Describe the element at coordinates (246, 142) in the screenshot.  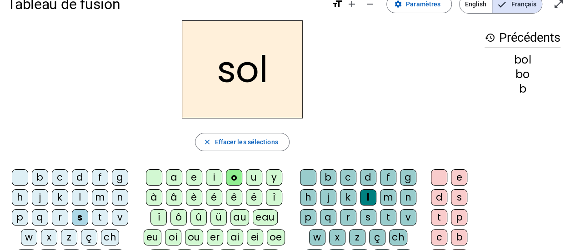
I see `span: Effacer les sélections` at that location.